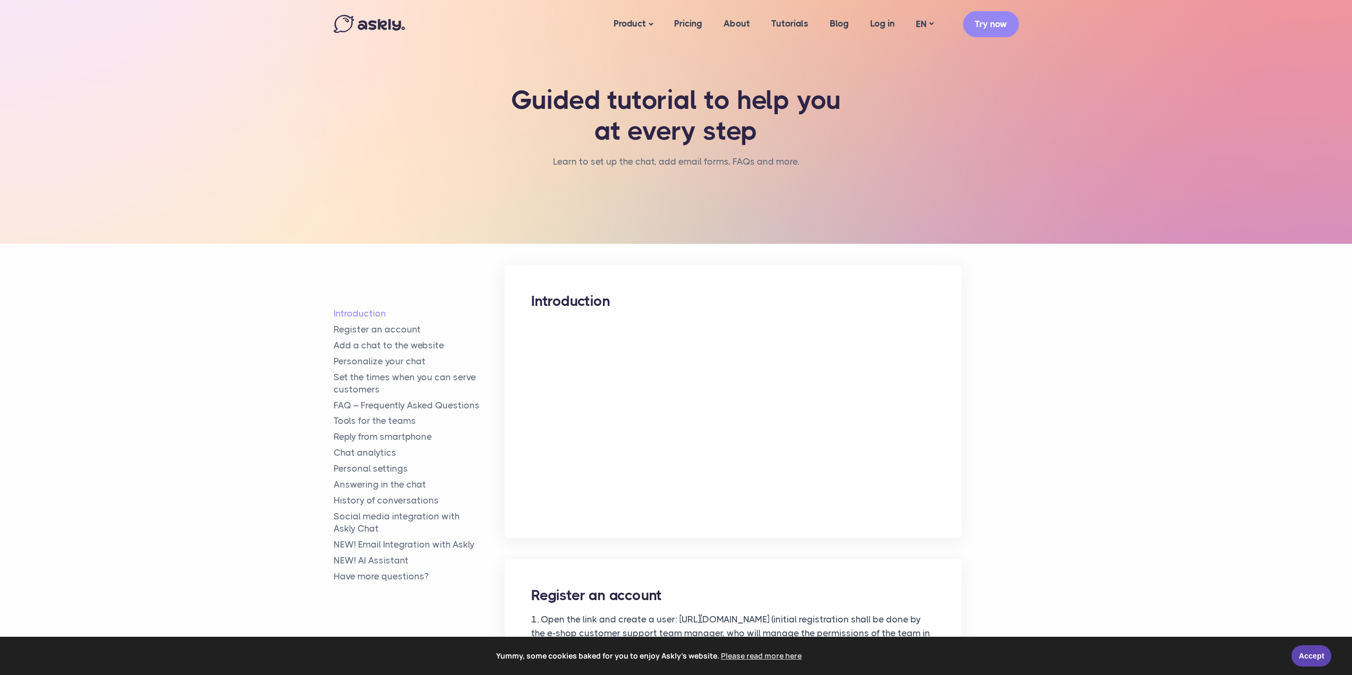 The width and height of the screenshot is (1352, 675). Describe the element at coordinates (419, 421) in the screenshot. I see `a: Tools for the teams` at that location.